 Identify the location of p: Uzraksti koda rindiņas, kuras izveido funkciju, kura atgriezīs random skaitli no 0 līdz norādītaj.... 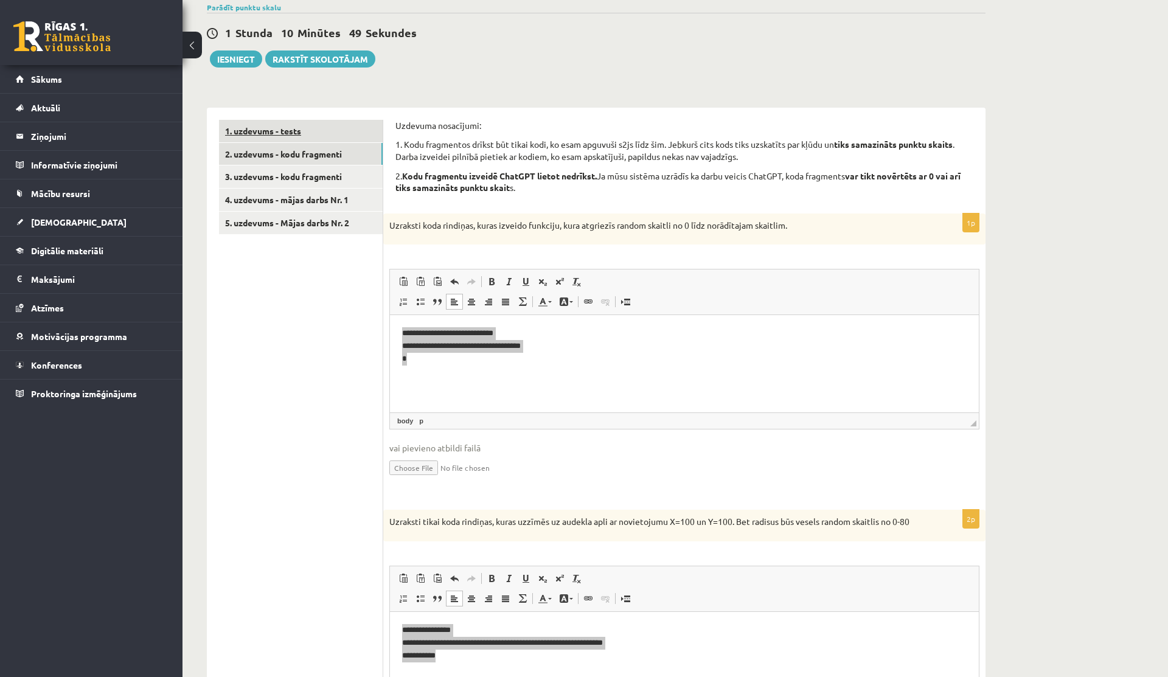
(654, 226).